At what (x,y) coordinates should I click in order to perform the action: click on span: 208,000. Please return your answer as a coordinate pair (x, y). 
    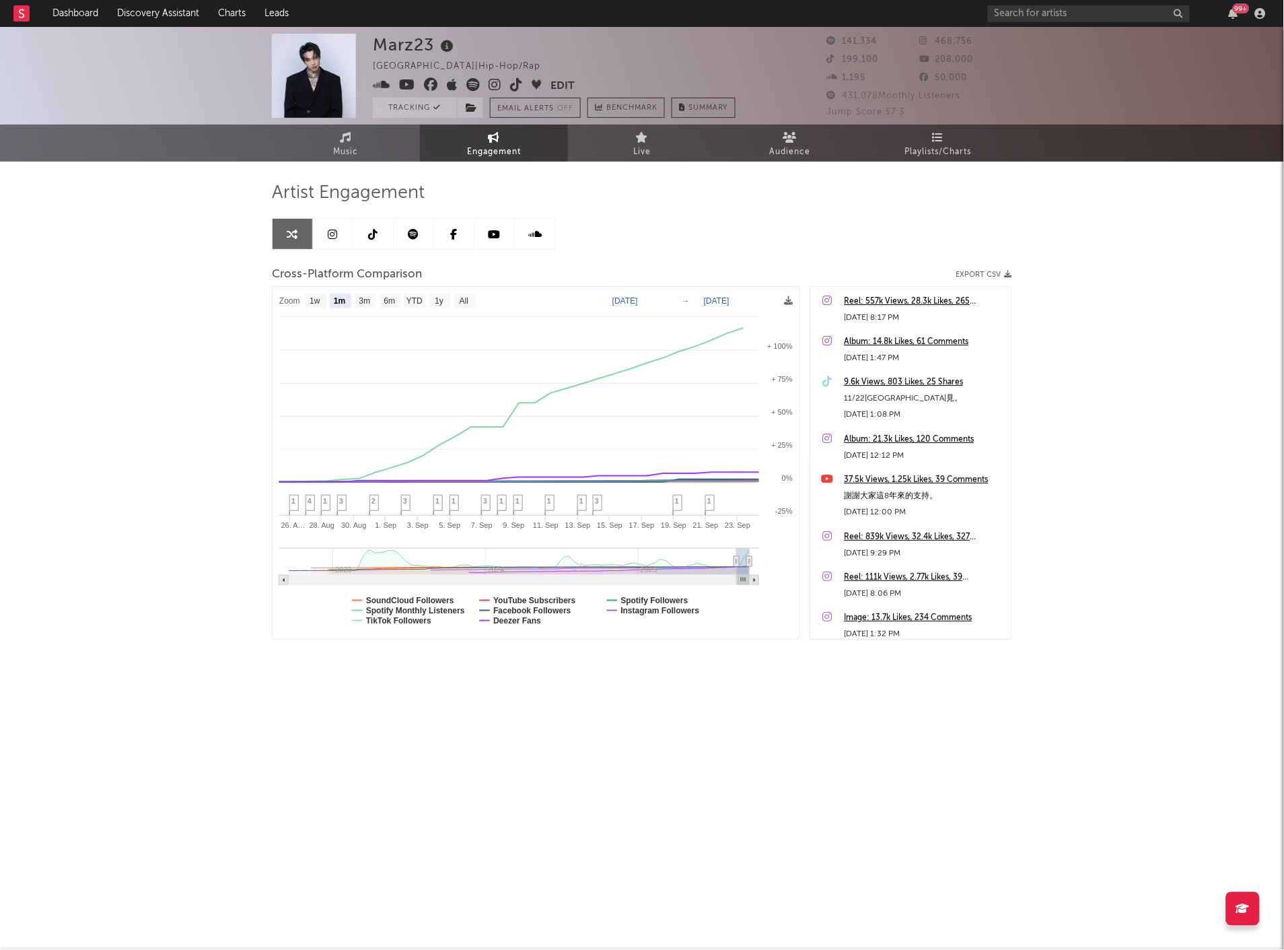
    Looking at the image, I should click on (947, 59).